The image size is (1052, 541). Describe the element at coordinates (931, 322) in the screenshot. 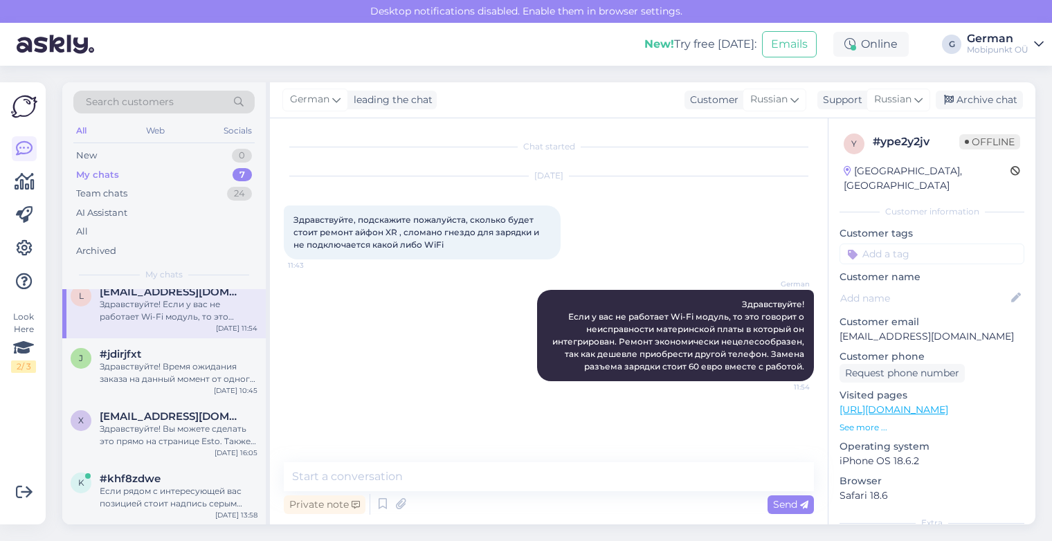

I see `p: Customer email` at that location.